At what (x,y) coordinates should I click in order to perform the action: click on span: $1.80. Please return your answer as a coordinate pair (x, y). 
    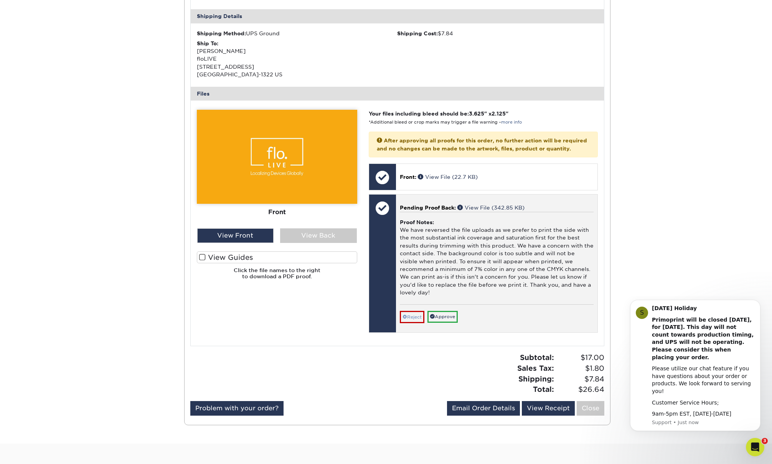
    Looking at the image, I should click on (580, 368).